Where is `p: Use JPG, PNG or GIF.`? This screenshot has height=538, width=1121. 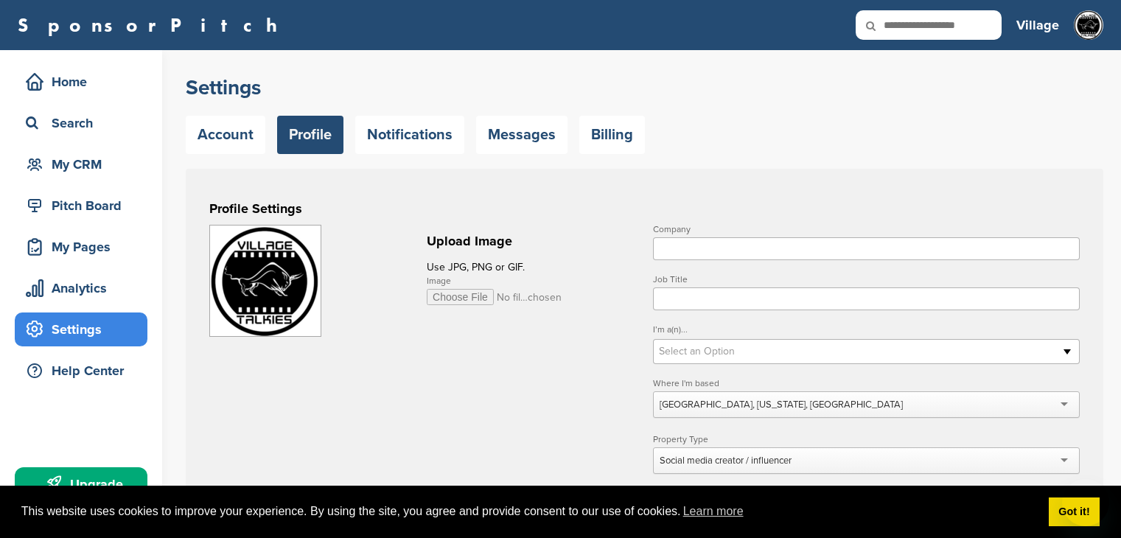
p: Use JPG, PNG or GIF. is located at coordinates (531, 267).